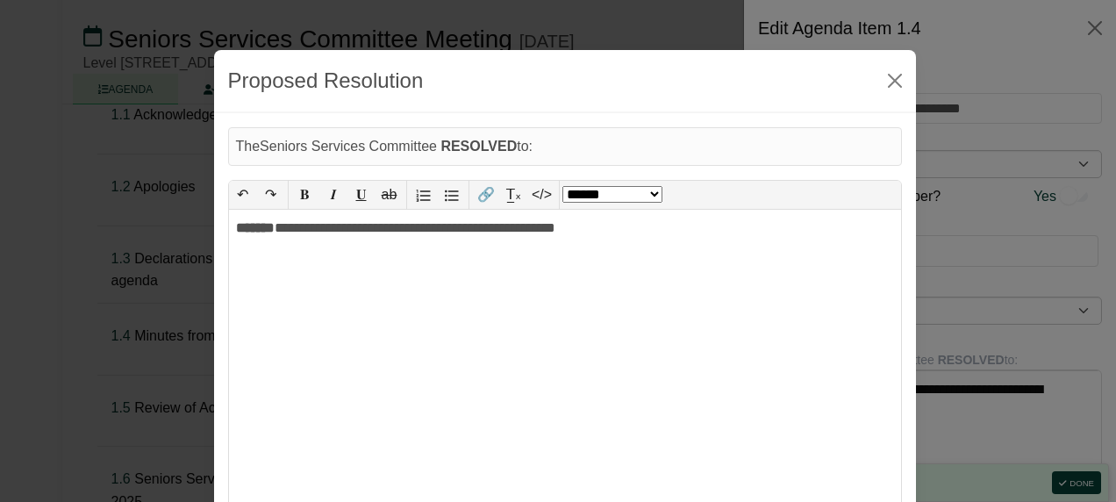 The height and width of the screenshot is (502, 1116). What do you see at coordinates (362, 195) in the screenshot?
I see `button: 𝐔` at bounding box center [362, 195].